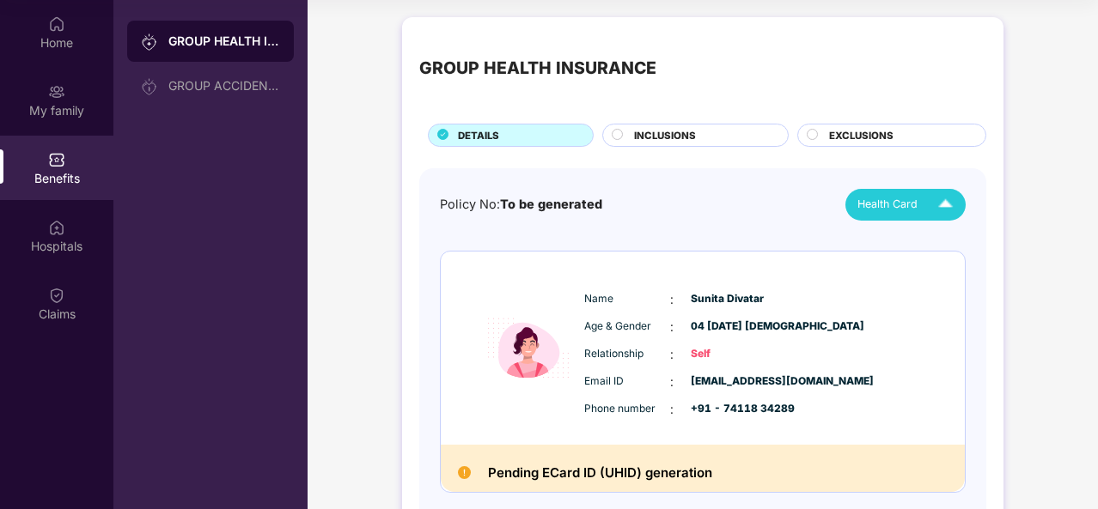 The width and height of the screenshot is (1098, 509). I want to click on div: Policy No:, so click(521, 204).